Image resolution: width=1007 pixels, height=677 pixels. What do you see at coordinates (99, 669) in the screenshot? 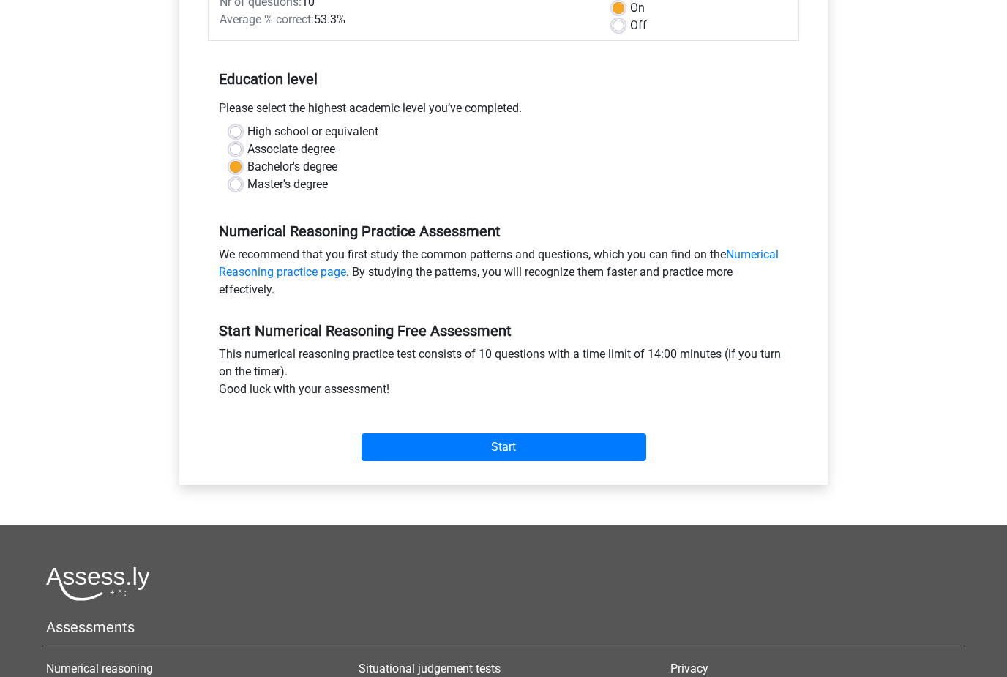
I see `a: Numerical reasoning` at bounding box center [99, 669].